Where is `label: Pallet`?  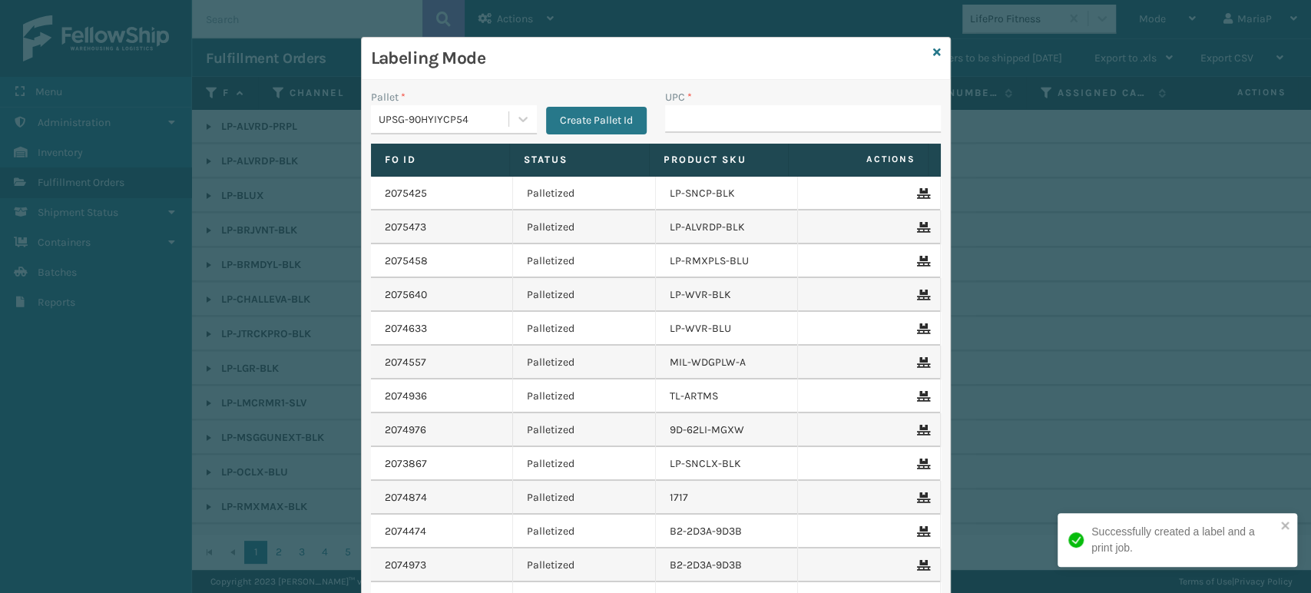 label: Pallet is located at coordinates (388, 97).